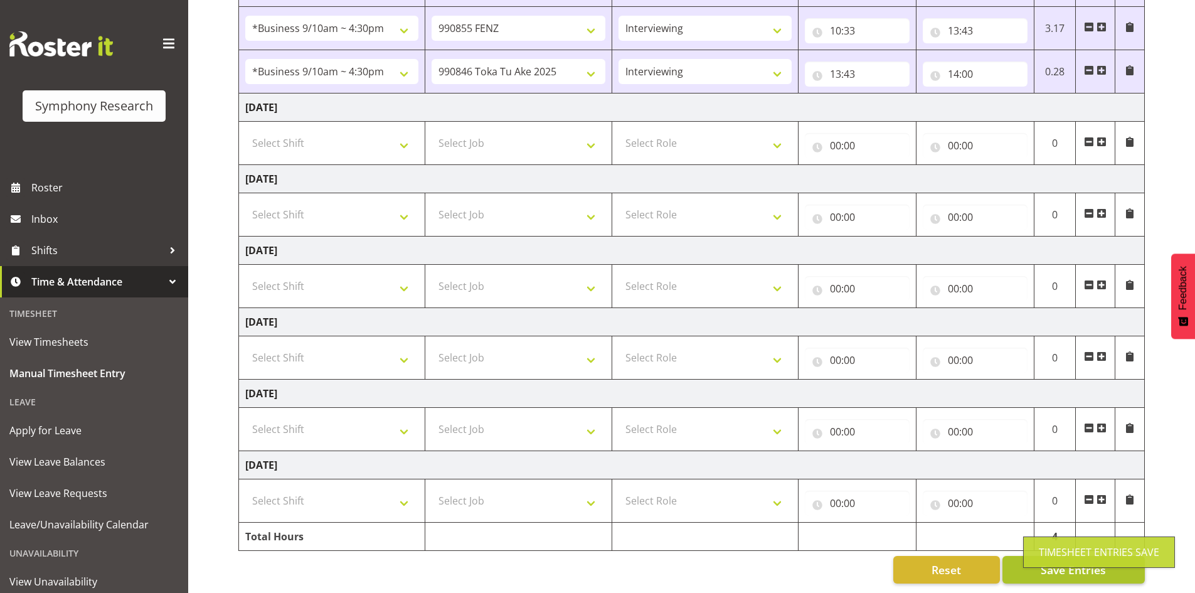 The width and height of the screenshot is (1195, 593). What do you see at coordinates (1074, 570) in the screenshot?
I see `span: Save Entries` at bounding box center [1074, 570].